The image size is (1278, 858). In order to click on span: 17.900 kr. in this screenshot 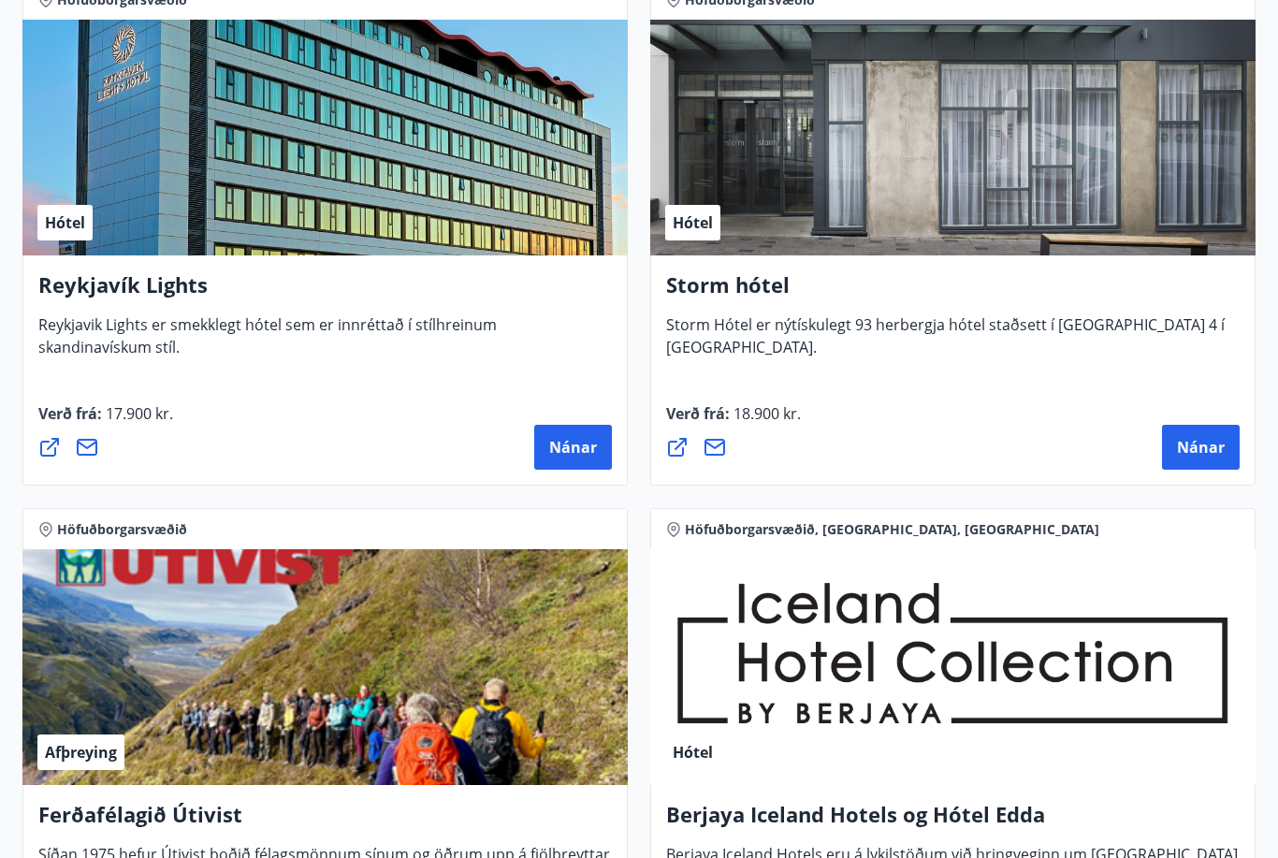, I will do `click(138, 414)`.